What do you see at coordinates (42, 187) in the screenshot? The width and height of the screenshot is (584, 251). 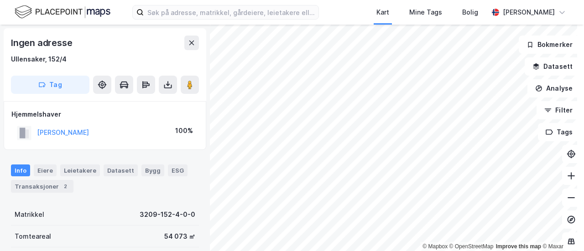 I see `div: Transaksjoner` at bounding box center [42, 187].